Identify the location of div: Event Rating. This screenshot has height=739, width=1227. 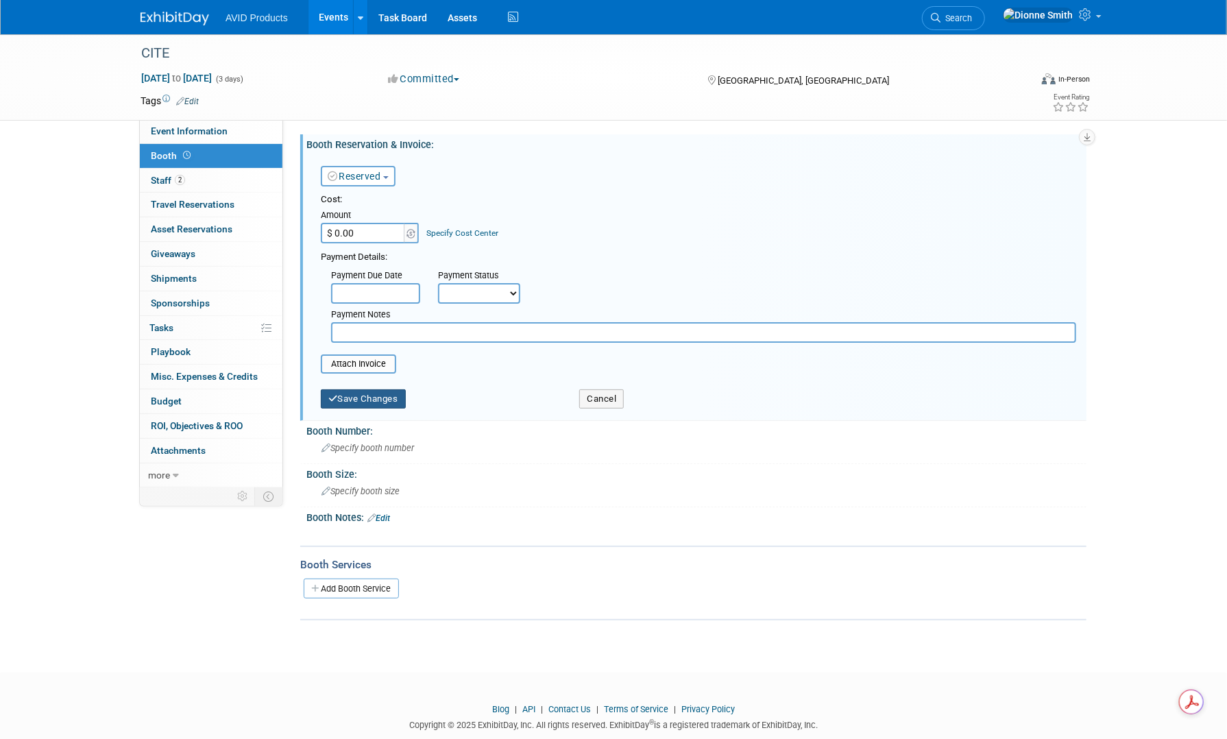
(1070, 97).